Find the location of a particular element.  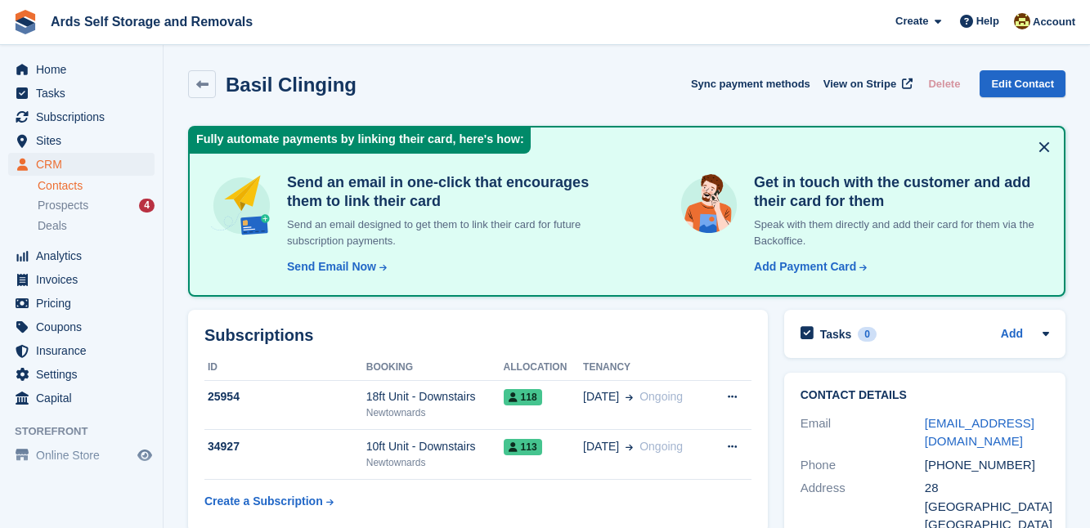

a: Prospects 4 is located at coordinates (96, 205).